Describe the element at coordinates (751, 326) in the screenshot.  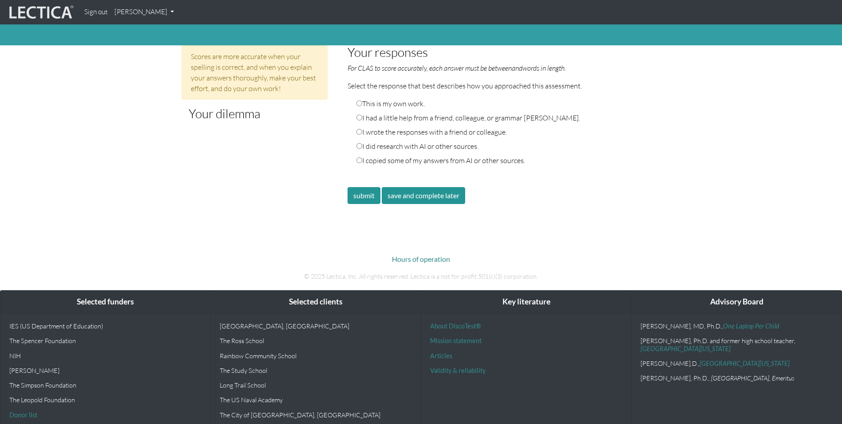
I see `a: One Laptop Per Child` at that location.